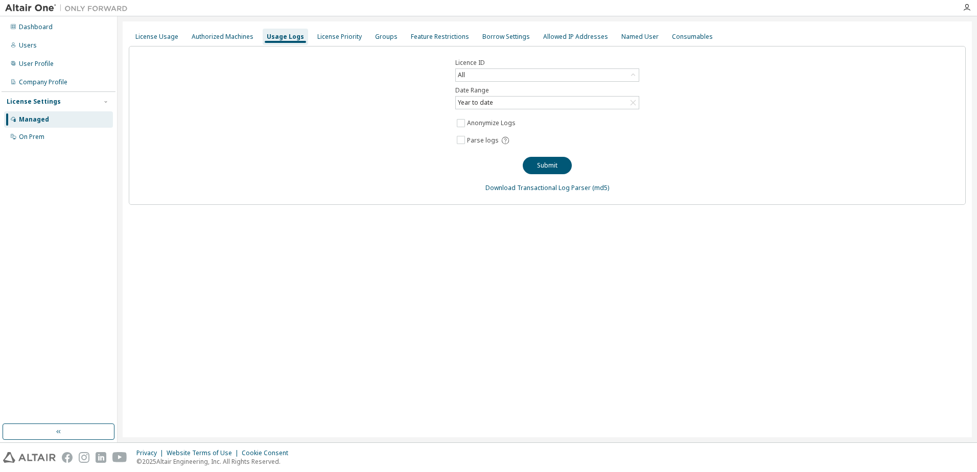  What do you see at coordinates (215, 461) in the screenshot?
I see `p: © 2025 Altair Engineering, Inc. All Rights Reserved.` at bounding box center [215, 461].